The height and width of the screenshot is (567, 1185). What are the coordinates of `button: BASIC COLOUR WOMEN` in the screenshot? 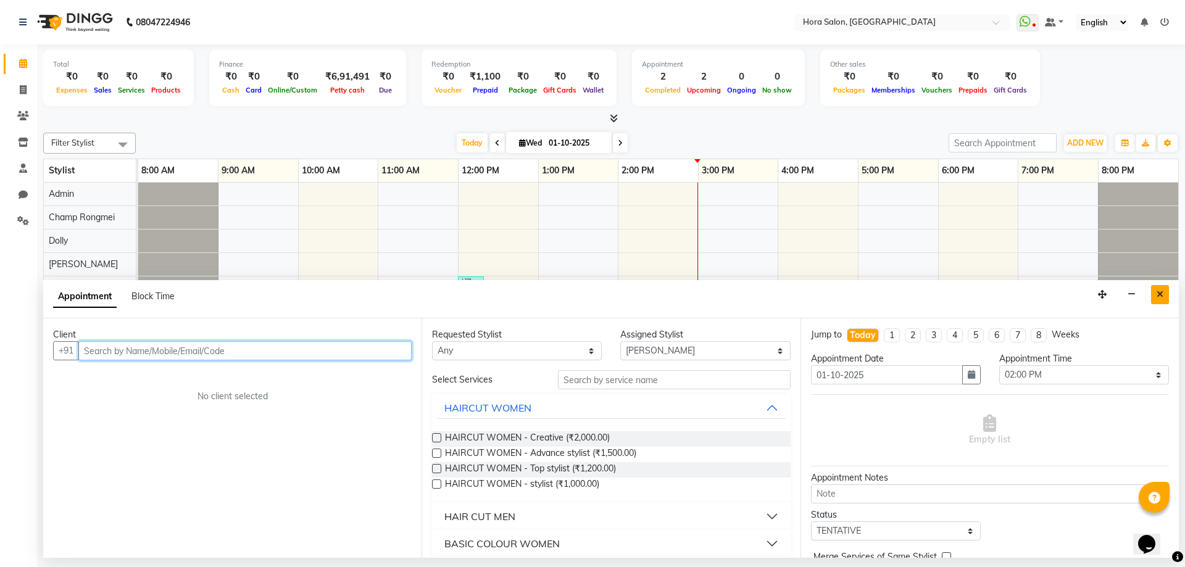 It's located at (611, 544).